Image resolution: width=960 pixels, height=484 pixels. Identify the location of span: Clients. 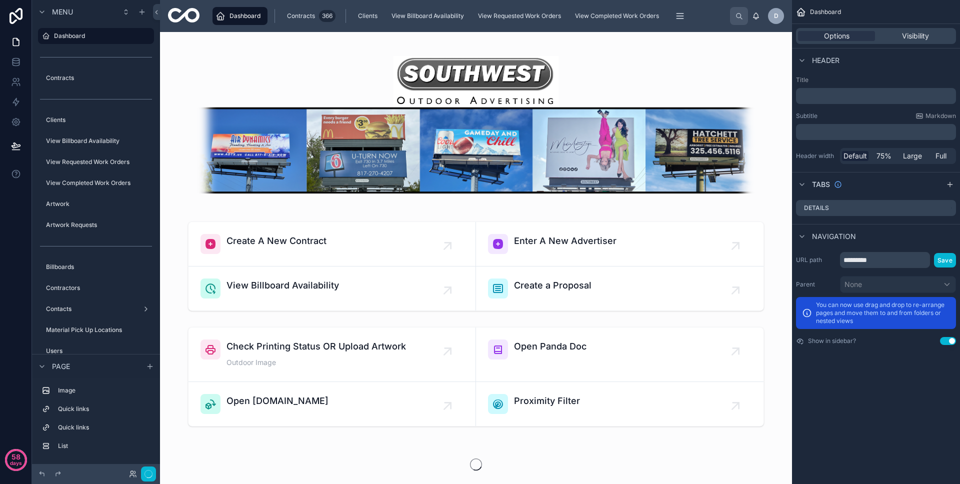
(368, 16).